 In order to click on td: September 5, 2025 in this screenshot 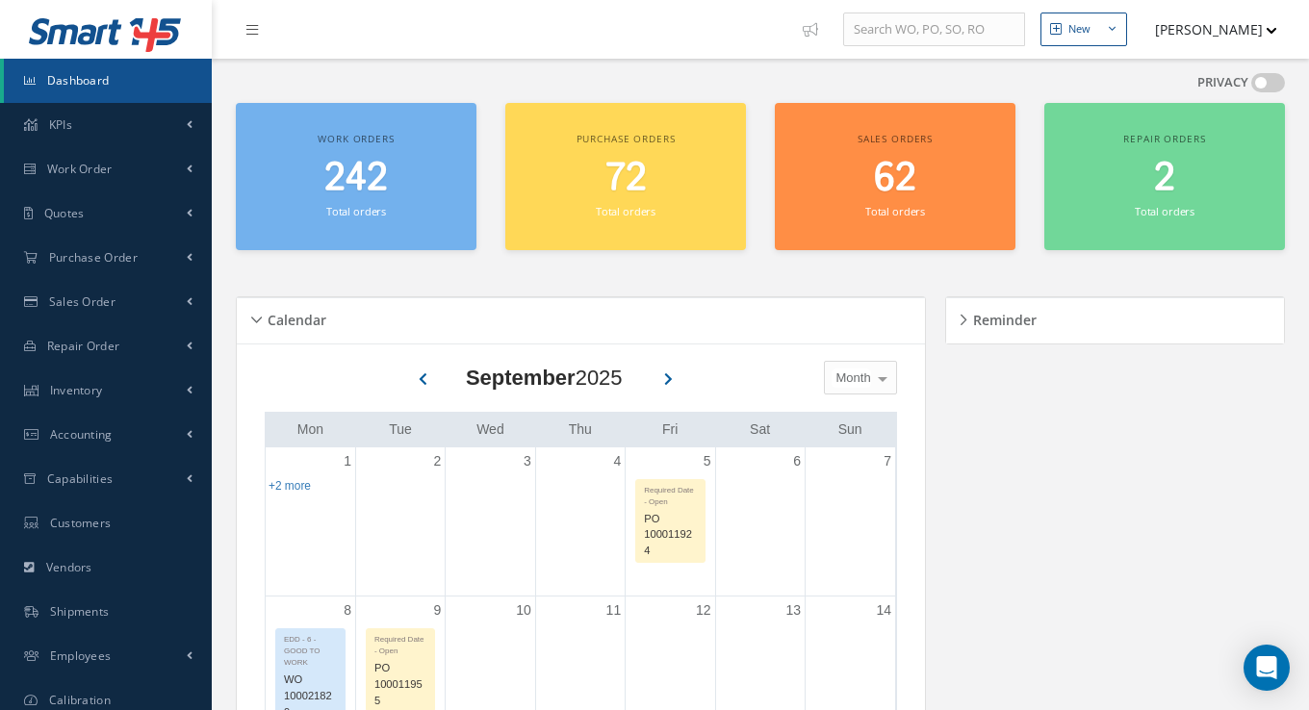, I will do `click(670, 522)`.